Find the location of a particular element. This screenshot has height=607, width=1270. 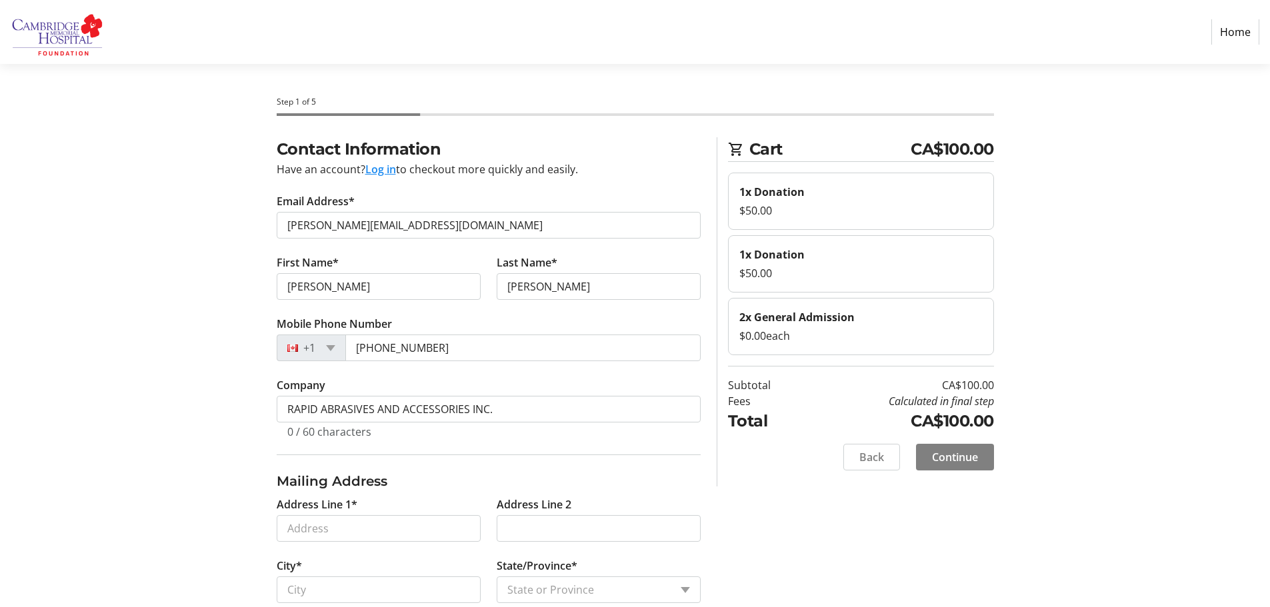

td: Subtotal is located at coordinates (766, 385).